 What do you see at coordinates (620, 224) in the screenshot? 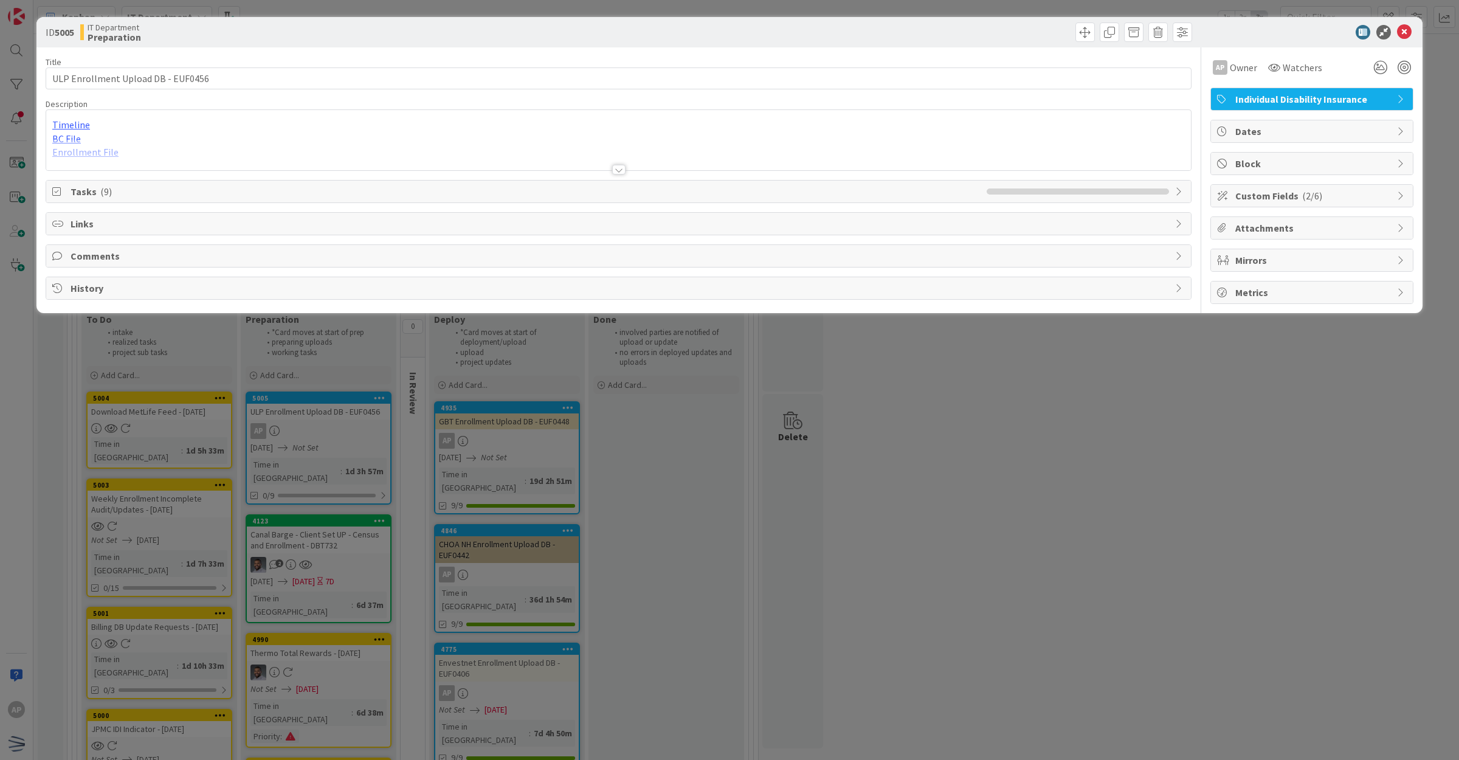
I see `span: Links` at bounding box center [620, 224].